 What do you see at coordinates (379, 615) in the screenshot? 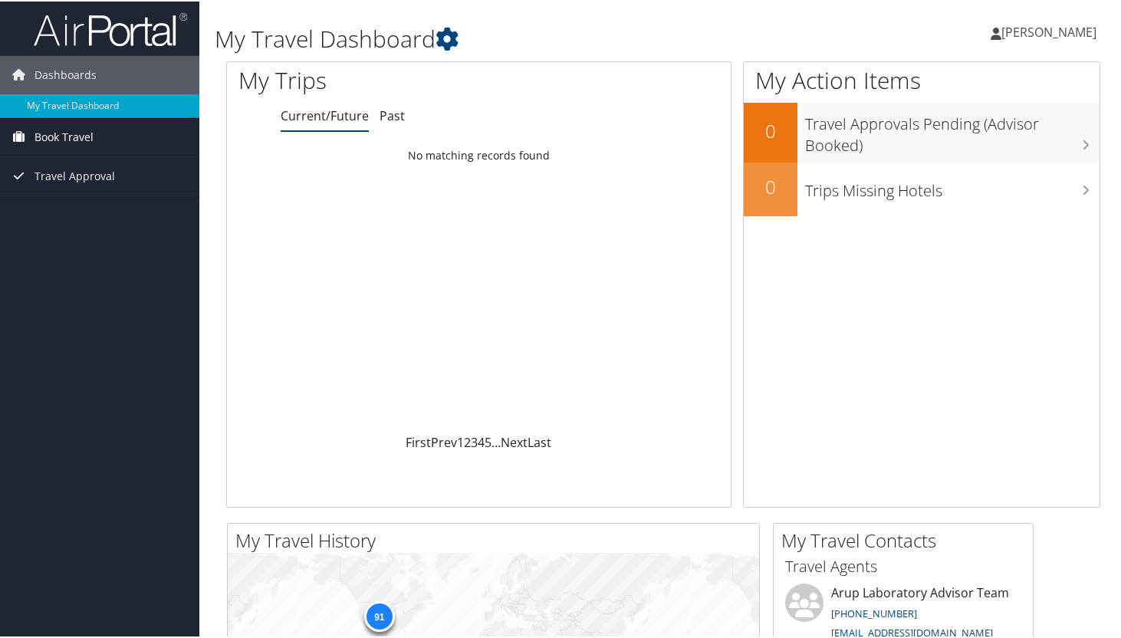
I see `div: 91` at bounding box center [379, 615].